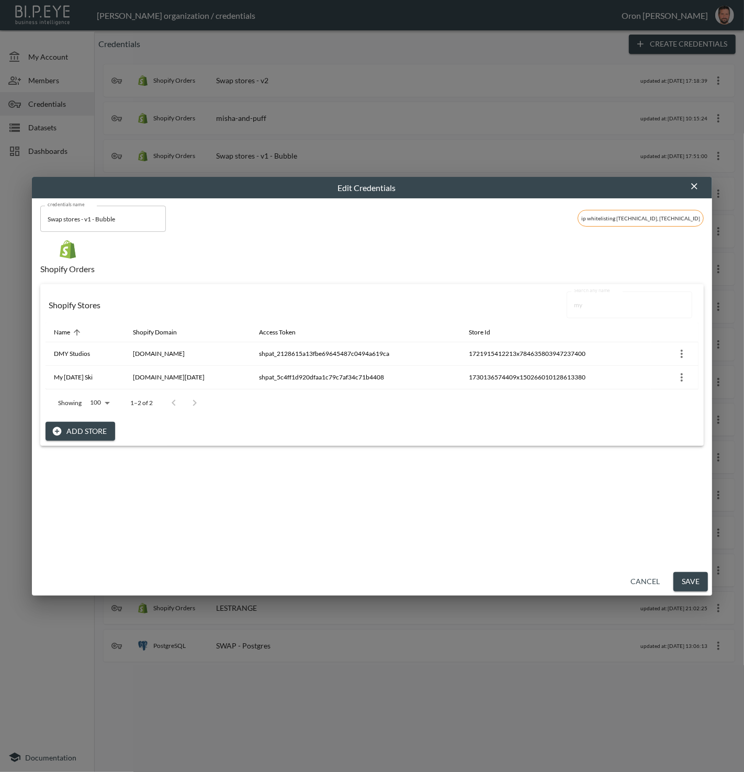 The width and height of the screenshot is (744, 772). I want to click on img: shopify orders, so click(68, 249).